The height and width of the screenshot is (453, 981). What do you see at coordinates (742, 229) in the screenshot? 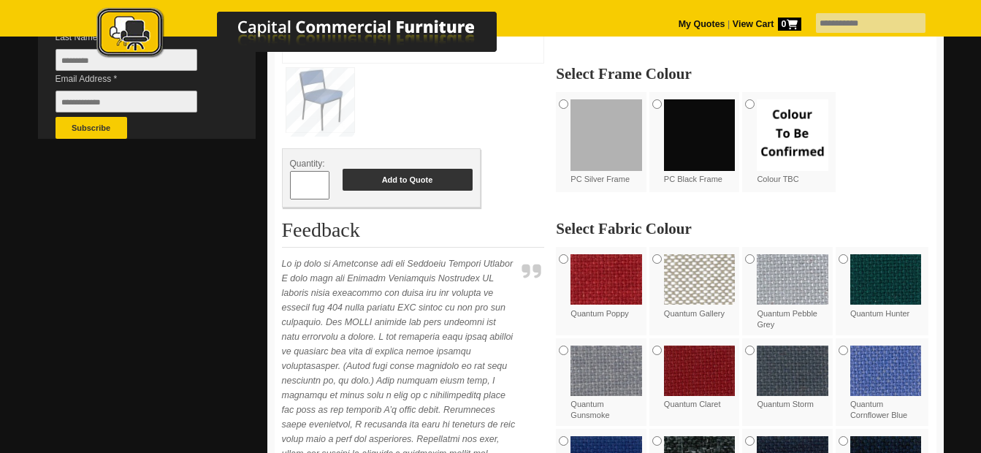
I see `h2: Select Fabric Colour` at bounding box center [742, 229].